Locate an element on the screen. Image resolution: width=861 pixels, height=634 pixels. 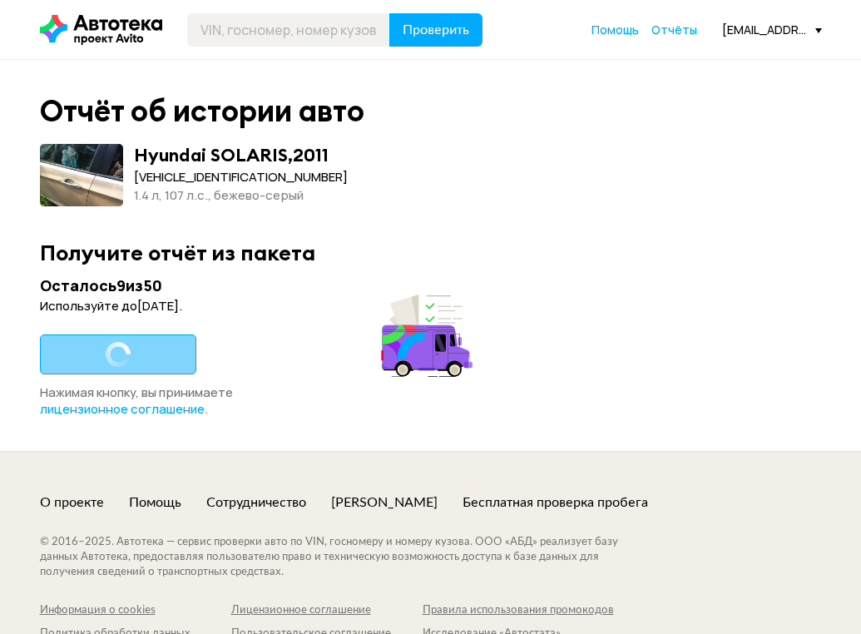
a: Бесплатная проверка пробега is located at coordinates (555, 502).